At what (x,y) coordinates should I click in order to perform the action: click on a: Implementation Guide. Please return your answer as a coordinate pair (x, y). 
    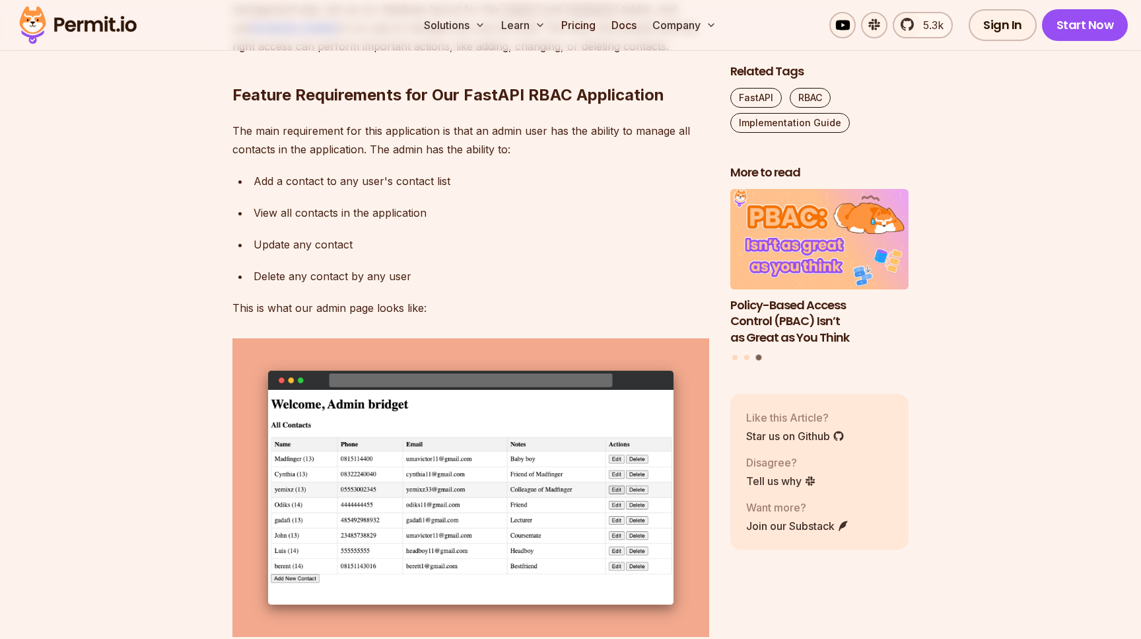
    Looking at the image, I should click on (790, 123).